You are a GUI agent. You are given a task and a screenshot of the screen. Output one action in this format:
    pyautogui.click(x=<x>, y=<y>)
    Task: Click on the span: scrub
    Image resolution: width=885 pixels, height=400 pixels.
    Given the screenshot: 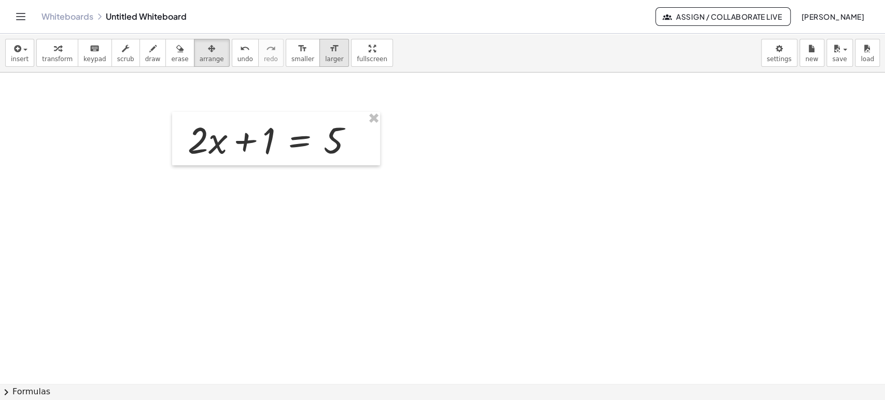 What is the action you would take?
    pyautogui.click(x=125, y=59)
    